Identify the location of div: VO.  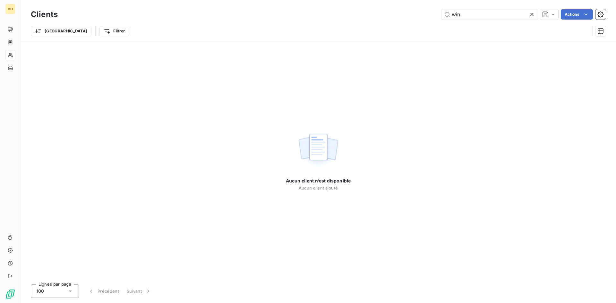
(10, 9).